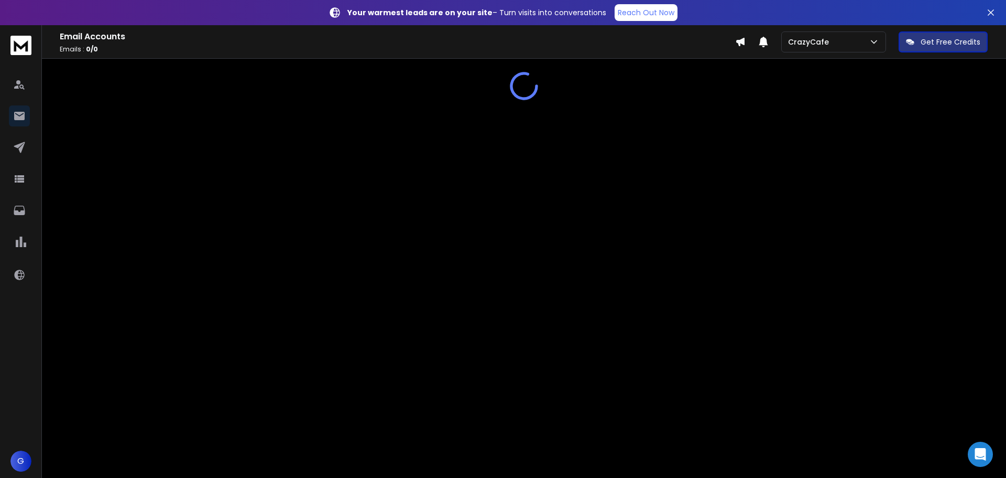 This screenshot has width=1006, height=478. Describe the element at coordinates (943, 42) in the screenshot. I see `button: Get Free Credits` at that location.